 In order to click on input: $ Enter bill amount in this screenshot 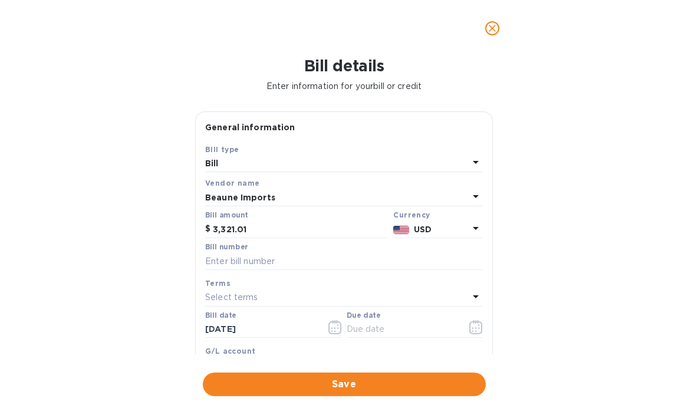, I will do `click(300, 229)`.